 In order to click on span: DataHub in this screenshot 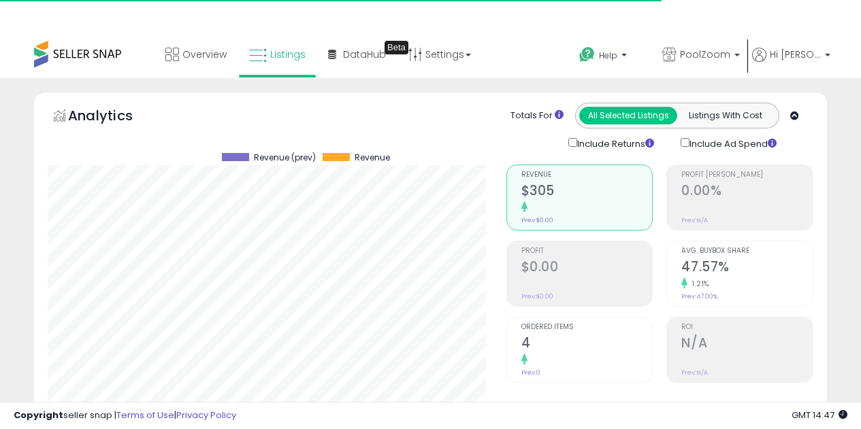, I will do `click(364, 54)`.